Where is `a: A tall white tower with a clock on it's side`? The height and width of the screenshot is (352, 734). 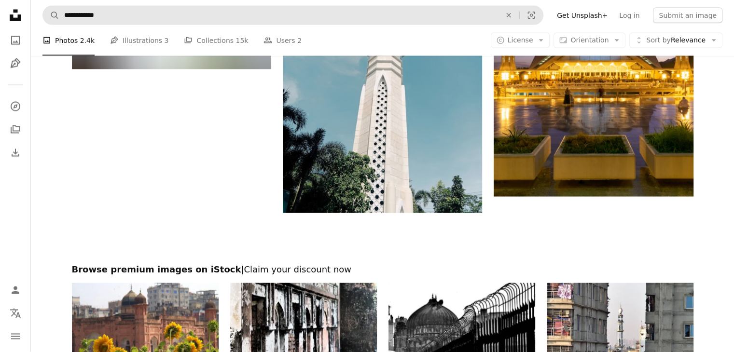 a: A tall white tower with a clock on it's side is located at coordinates (382, 80).